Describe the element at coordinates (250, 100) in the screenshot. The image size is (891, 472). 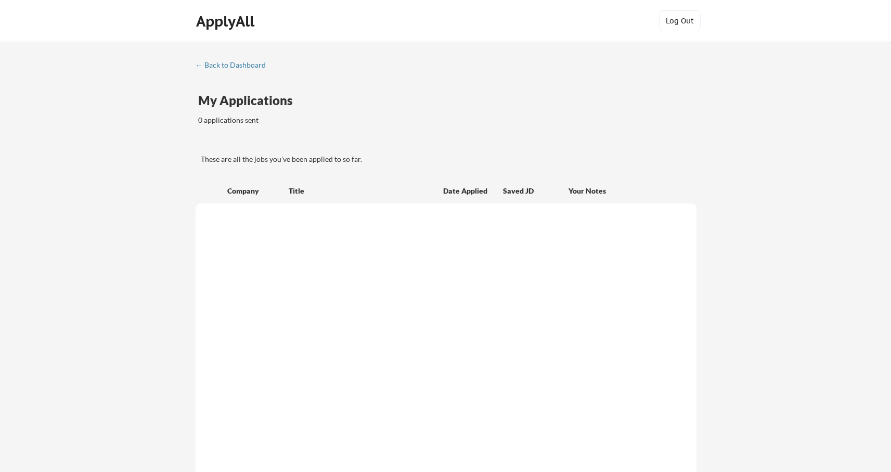
I see `div: My Applications` at that location.